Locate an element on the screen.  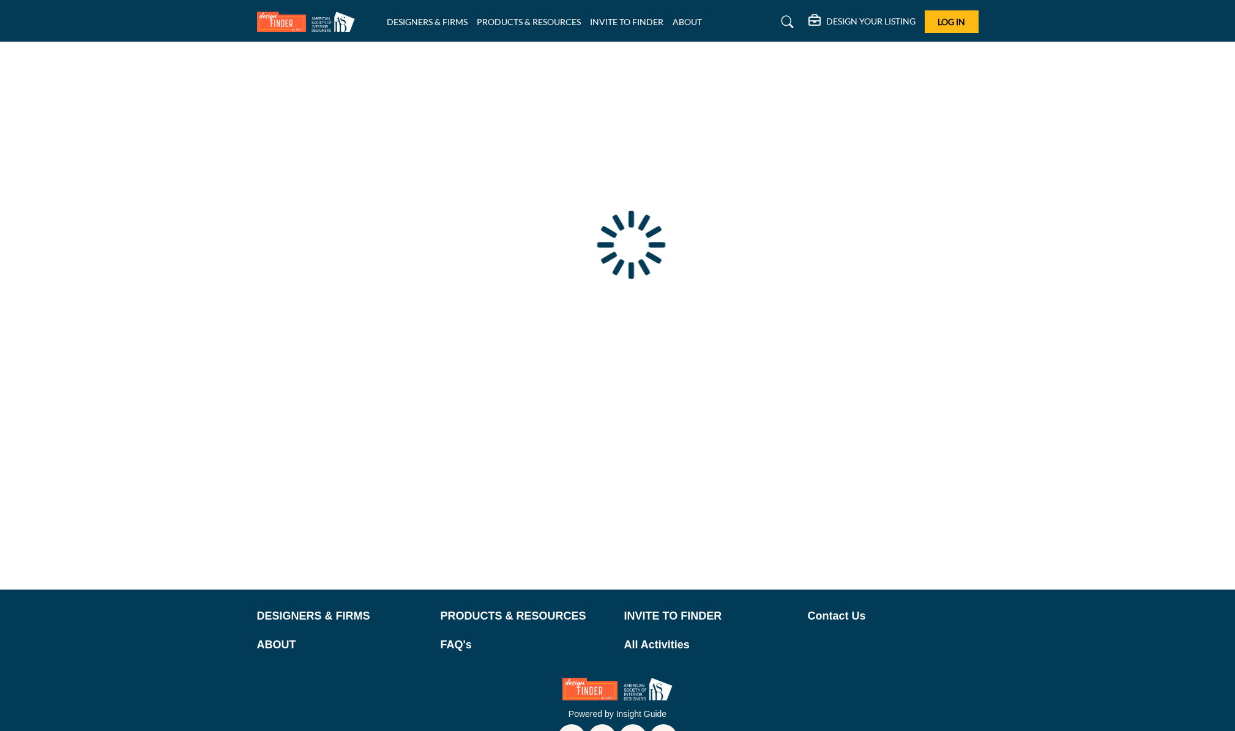
p: PRODUCTS & RESOURCES is located at coordinates (526, 616).